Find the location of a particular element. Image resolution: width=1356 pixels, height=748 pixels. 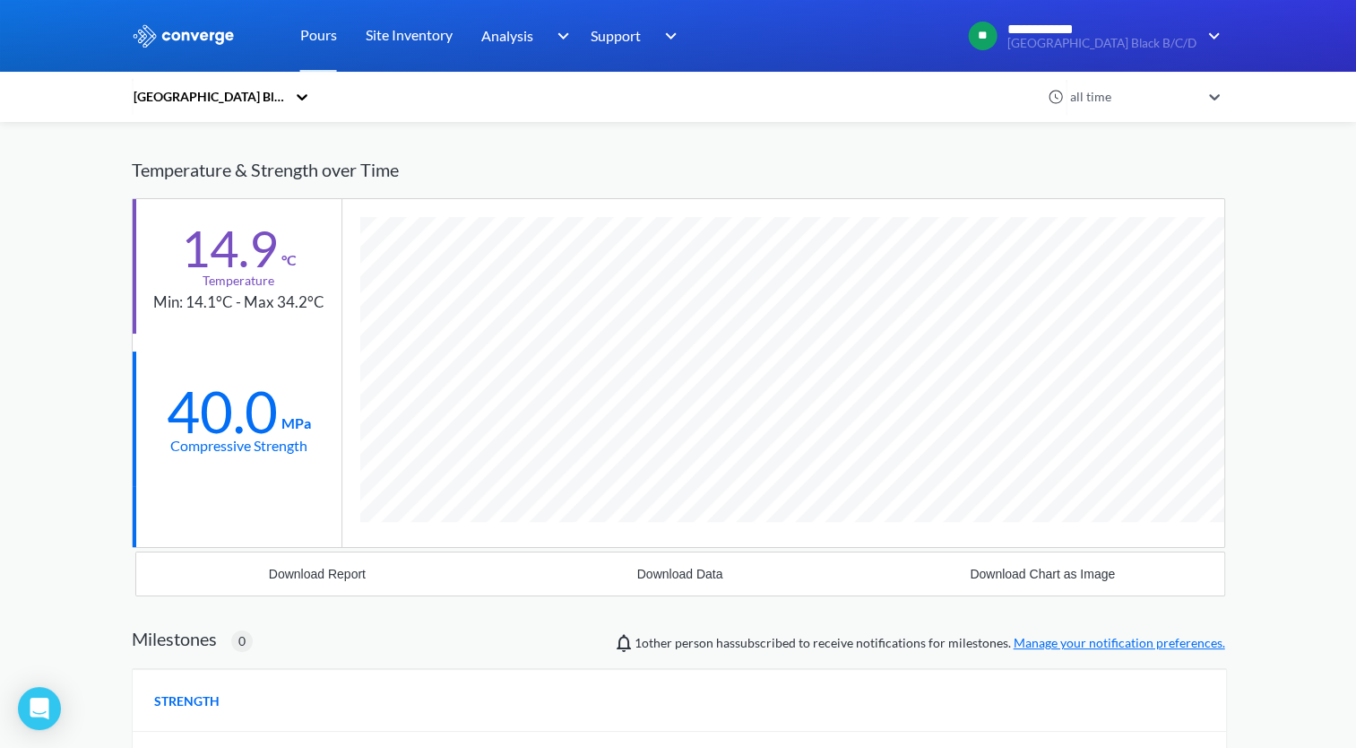

div: Temperature & Strength over Time is located at coordinates (679, 169).